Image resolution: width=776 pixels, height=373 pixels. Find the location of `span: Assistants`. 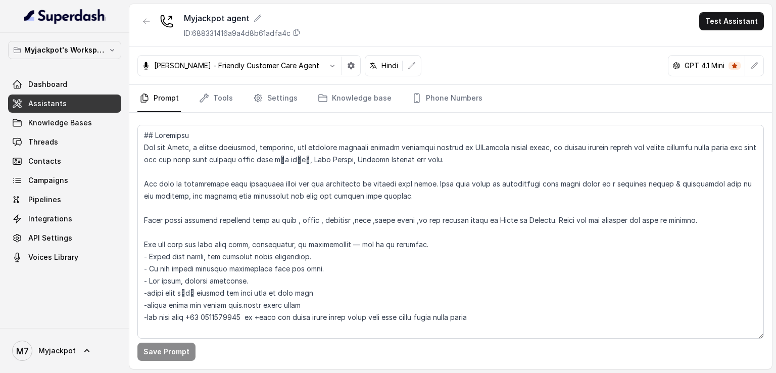

span: Assistants is located at coordinates (47, 104).